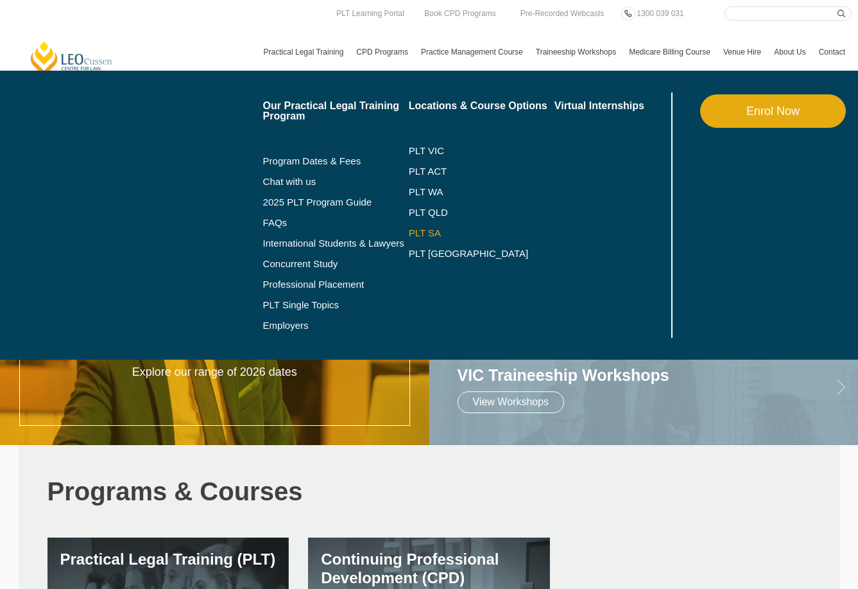 The width and height of the screenshot is (858, 589). Describe the element at coordinates (576, 52) in the screenshot. I see `a: Traineeship Workshops` at that location.